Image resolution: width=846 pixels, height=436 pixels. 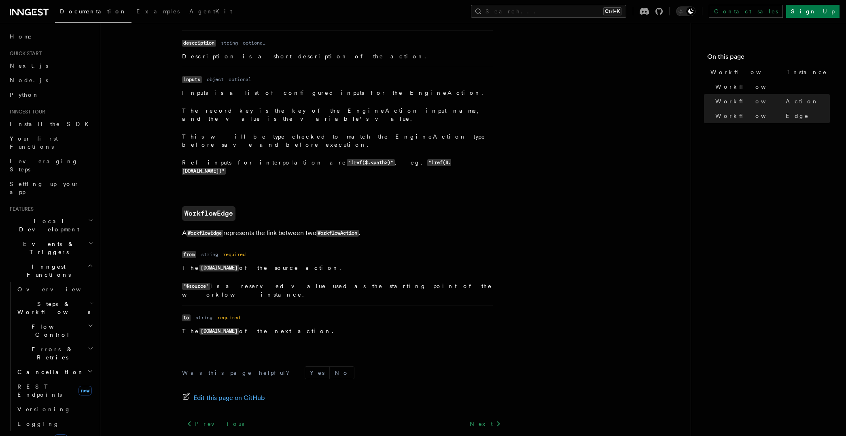 I want to click on a: WorkflowAction, so click(x=771, y=101).